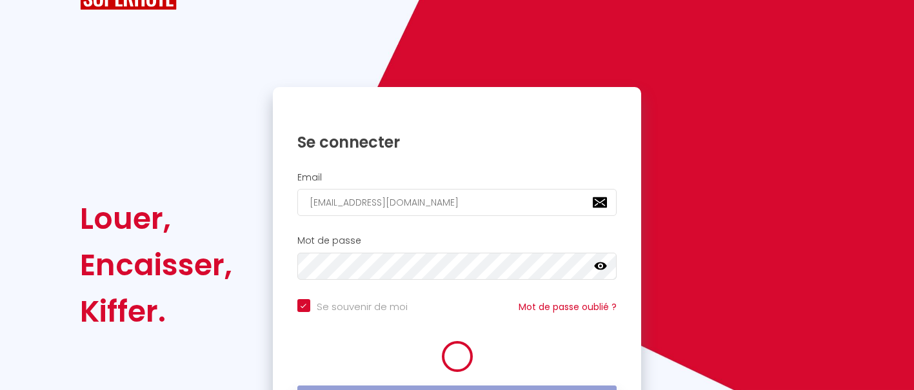 This screenshot has height=390, width=914. Describe the element at coordinates (457, 142) in the screenshot. I see `h1: Se connecter` at that location.